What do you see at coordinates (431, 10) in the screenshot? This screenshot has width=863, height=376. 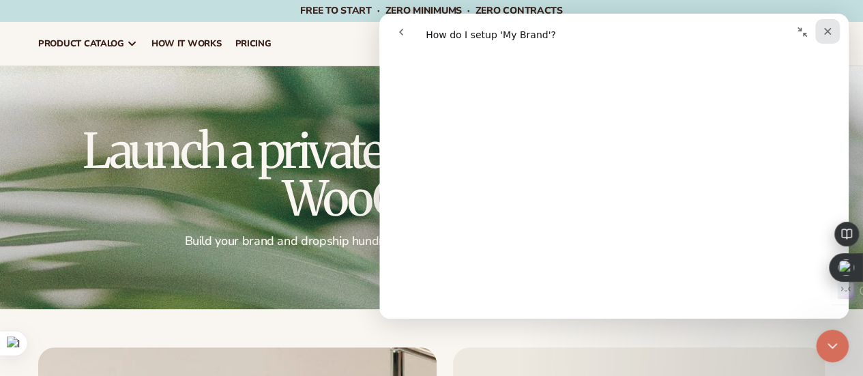 I see `span: Free to start · ZERO minimums · ZERO contracts` at bounding box center [431, 10].